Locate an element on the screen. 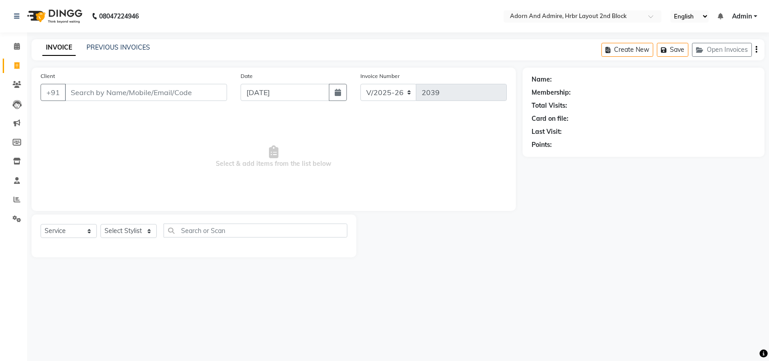  button: Open Invoices is located at coordinates (722, 50).